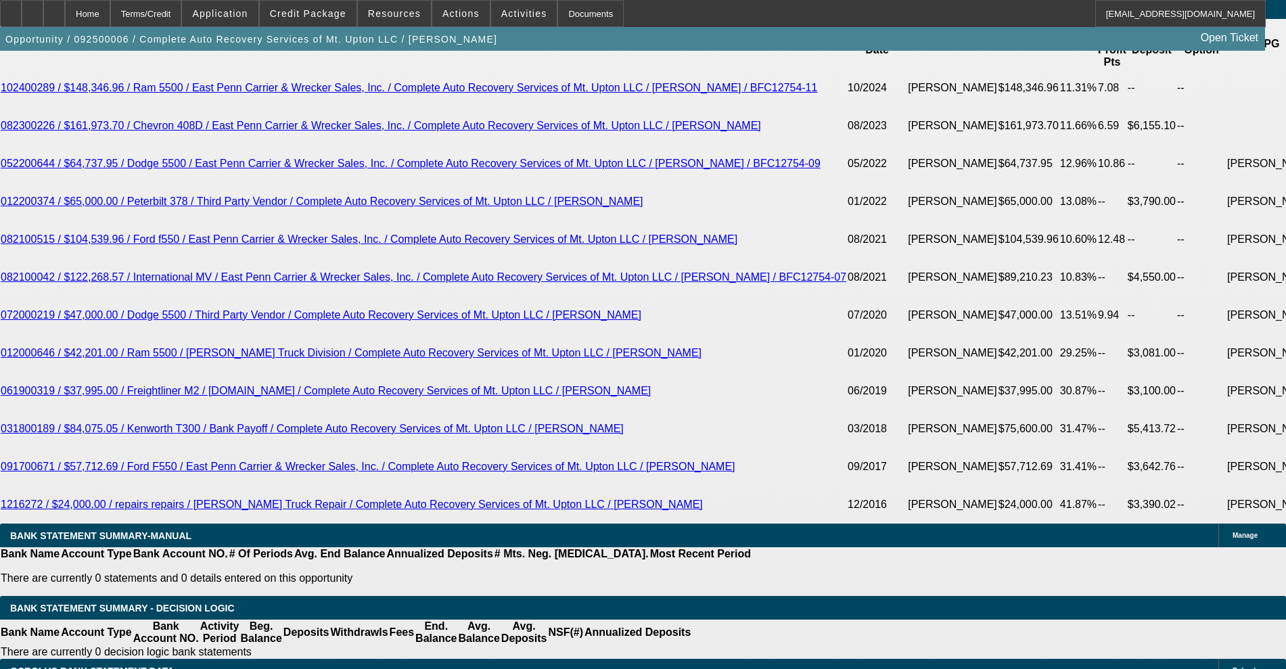 The width and height of the screenshot is (1286, 669). Describe the element at coordinates (1229, 38) in the screenshot. I see `a: Open Ticket` at that location.